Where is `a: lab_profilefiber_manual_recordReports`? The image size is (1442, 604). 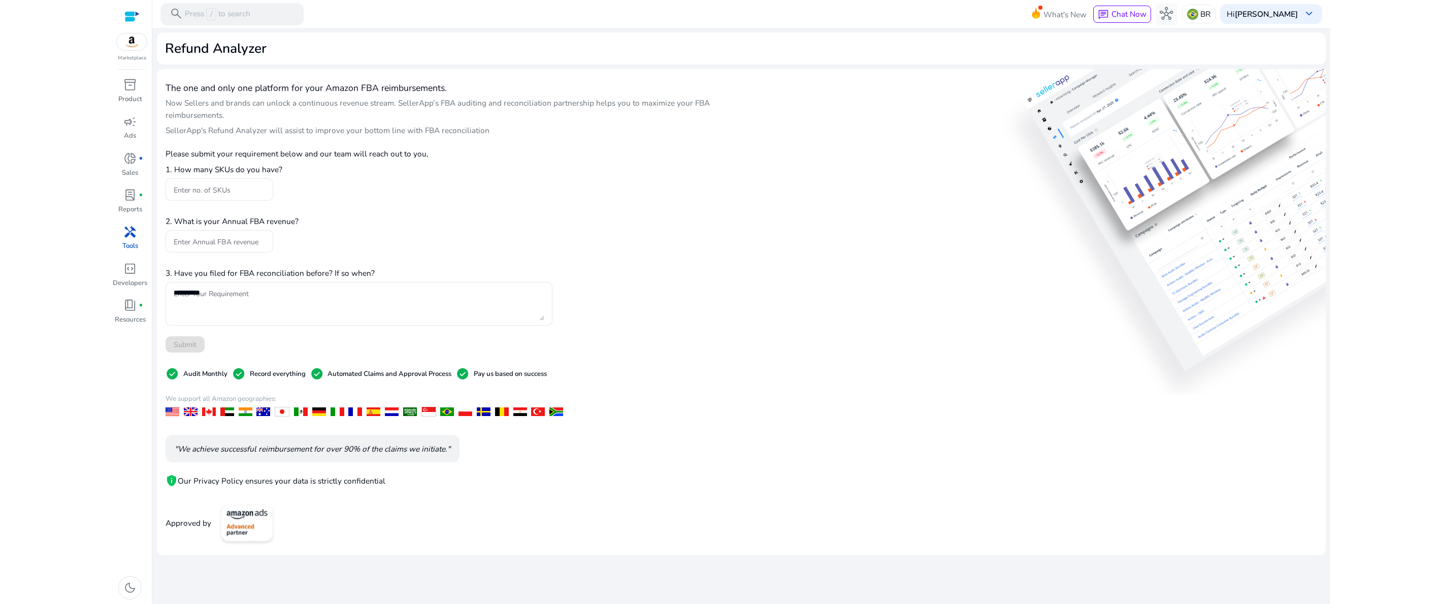 a: lab_profilefiber_manual_recordReports is located at coordinates (130, 205).